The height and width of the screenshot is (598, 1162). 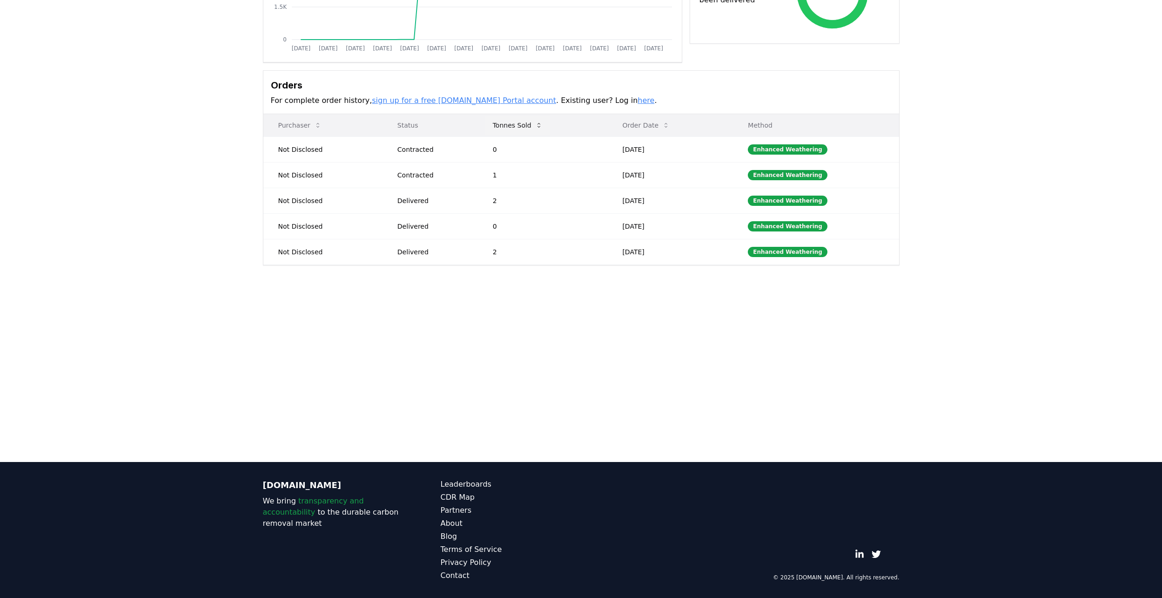 I want to click on td: 1, so click(x=543, y=175).